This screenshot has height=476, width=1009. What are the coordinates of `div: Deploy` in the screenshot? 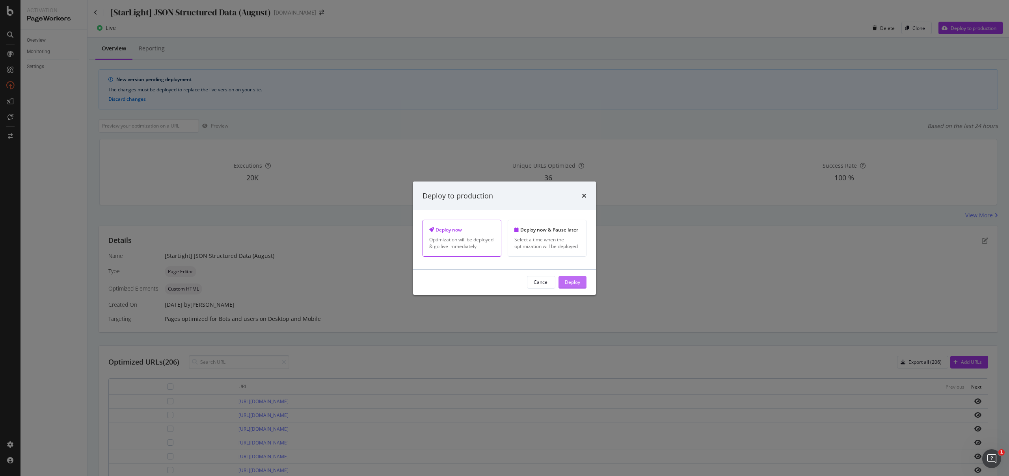 It's located at (572, 282).